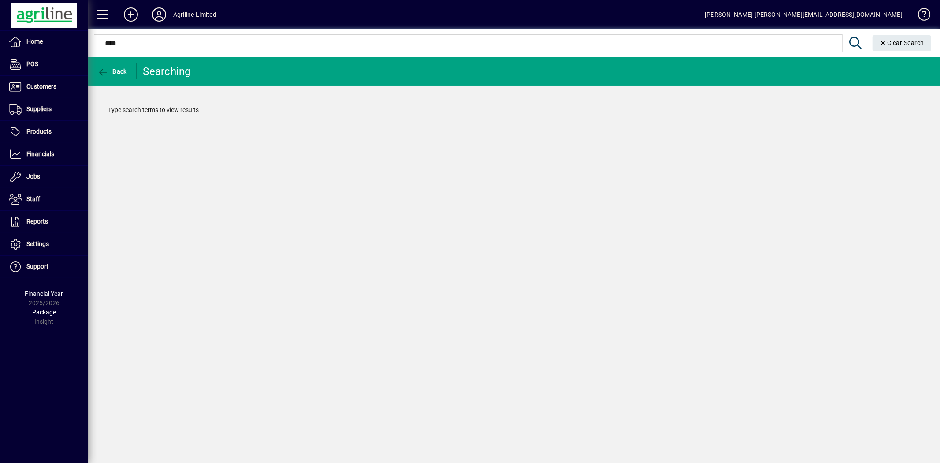 The height and width of the screenshot is (463, 940). Describe the element at coordinates (46, 109) in the screenshot. I see `a: Suppliers` at that location.